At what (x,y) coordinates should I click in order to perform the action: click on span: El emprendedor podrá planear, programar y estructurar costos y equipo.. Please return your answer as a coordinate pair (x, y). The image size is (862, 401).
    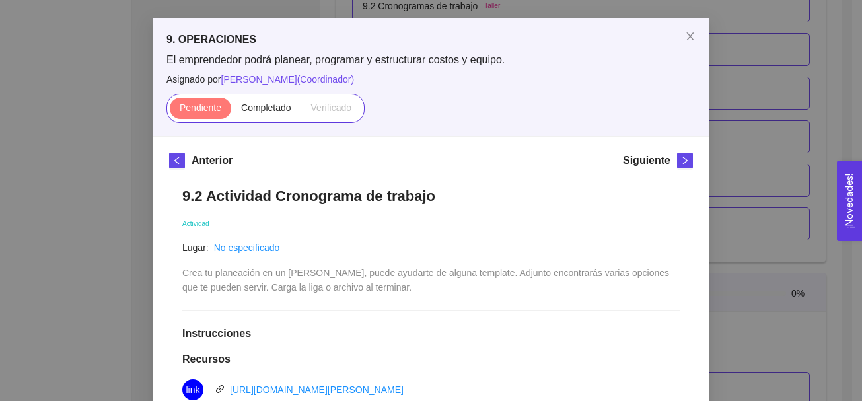
    Looking at the image, I should click on (431, 60).